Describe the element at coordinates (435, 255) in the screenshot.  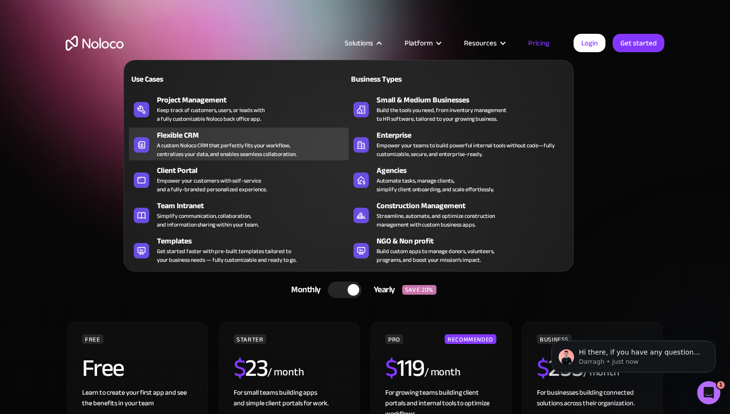
I see `div: Build custom apps to manage donors, volunteers, programs, and boost your mission’s impact.` at that location.